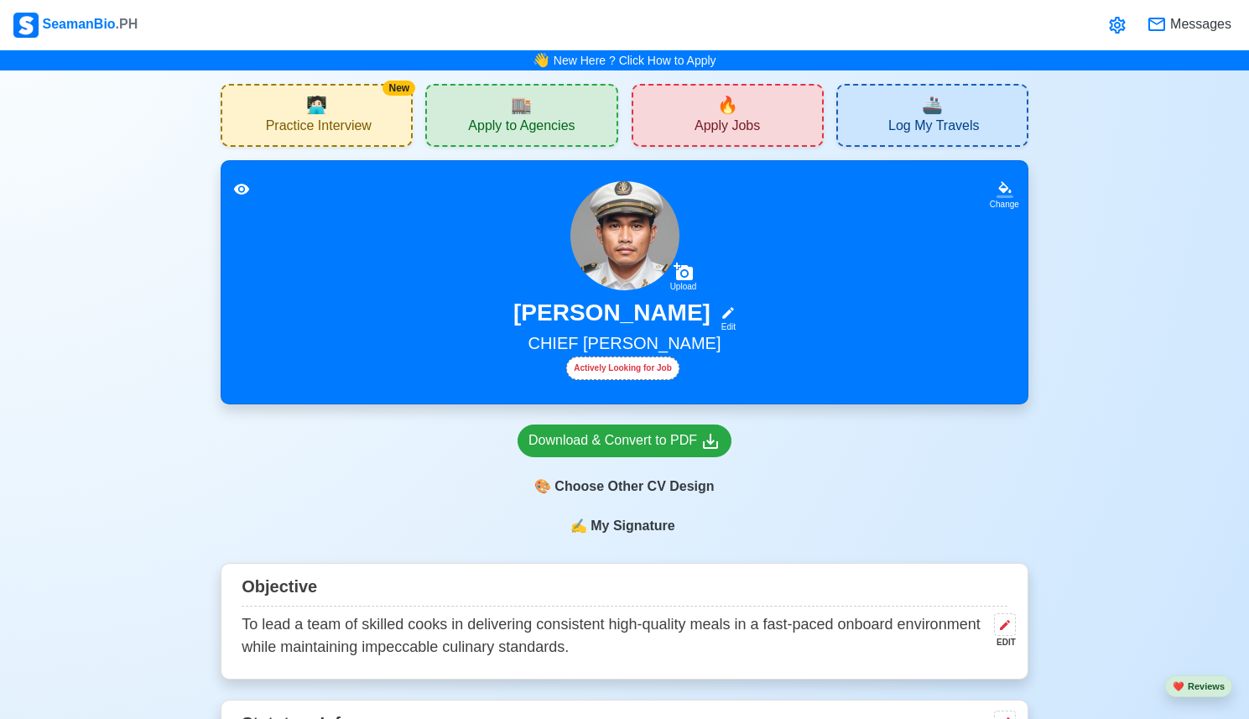 This screenshot has width=1249, height=719. What do you see at coordinates (75, 25) in the screenshot?
I see `div: SeamanBio` at bounding box center [75, 25].